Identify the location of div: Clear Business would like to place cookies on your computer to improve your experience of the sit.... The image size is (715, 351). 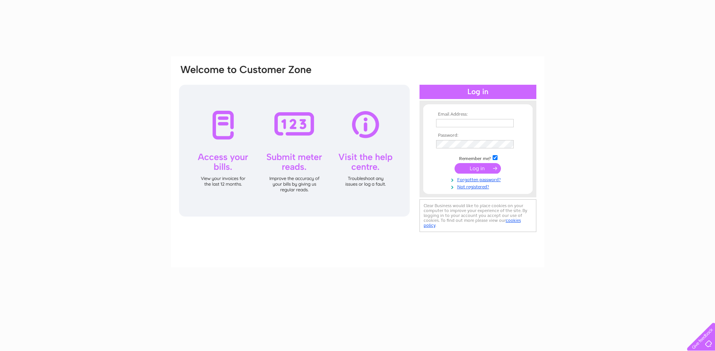
(478, 216).